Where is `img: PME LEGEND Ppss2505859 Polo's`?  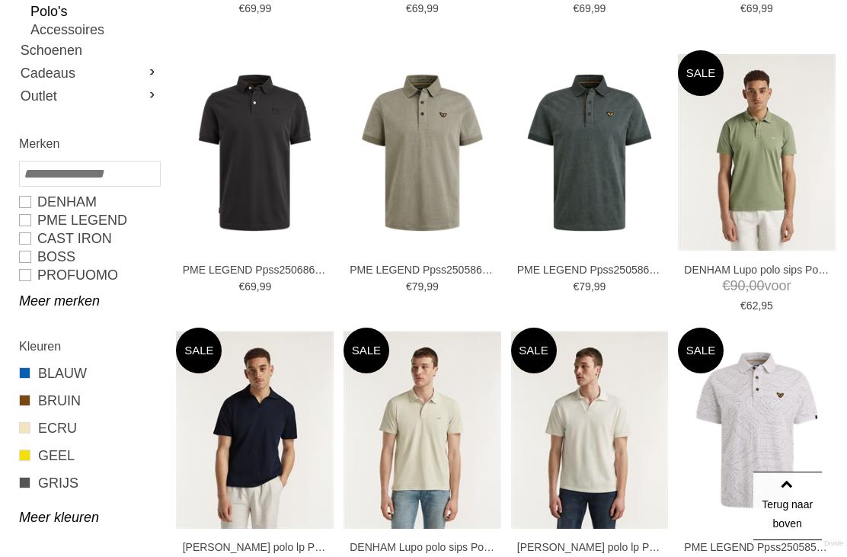
img: PME LEGEND Ppss2505859 Polo's is located at coordinates (756, 429).